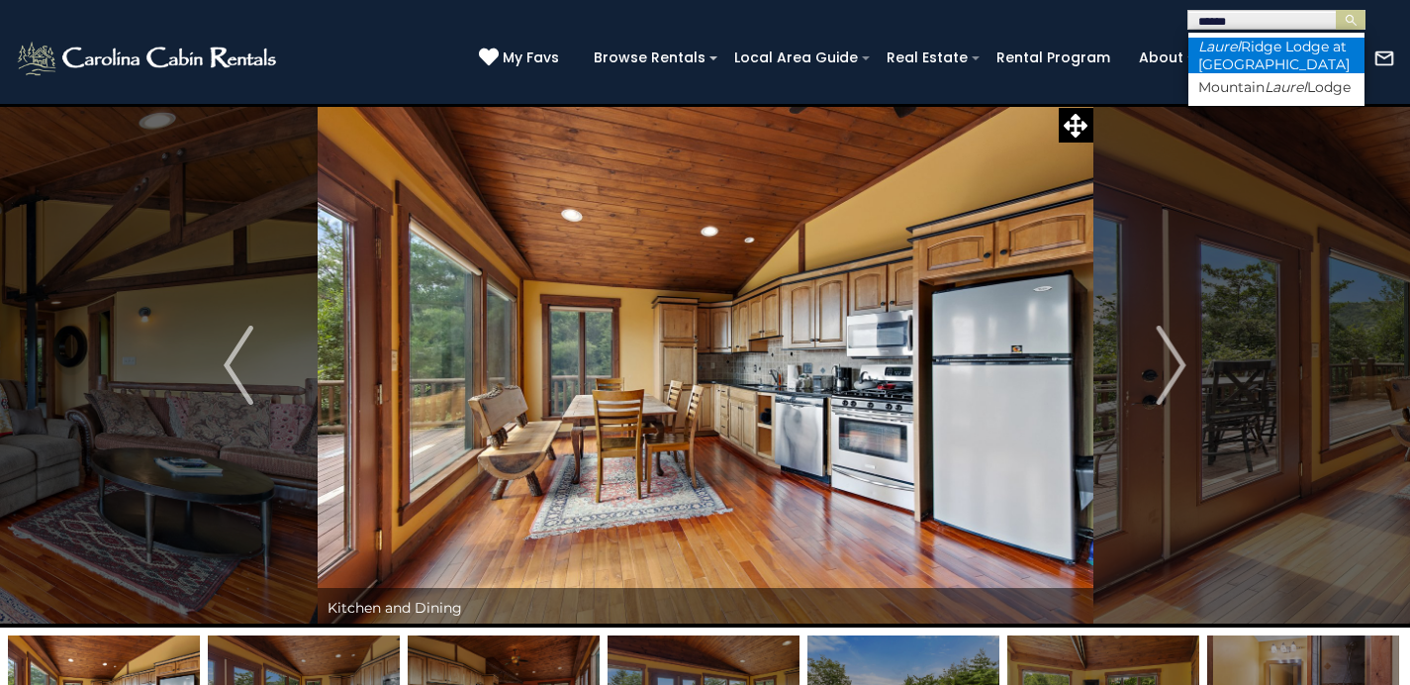 The height and width of the screenshot is (685, 1410). What do you see at coordinates (1160, 57) in the screenshot?
I see `a: About` at bounding box center [1160, 57].